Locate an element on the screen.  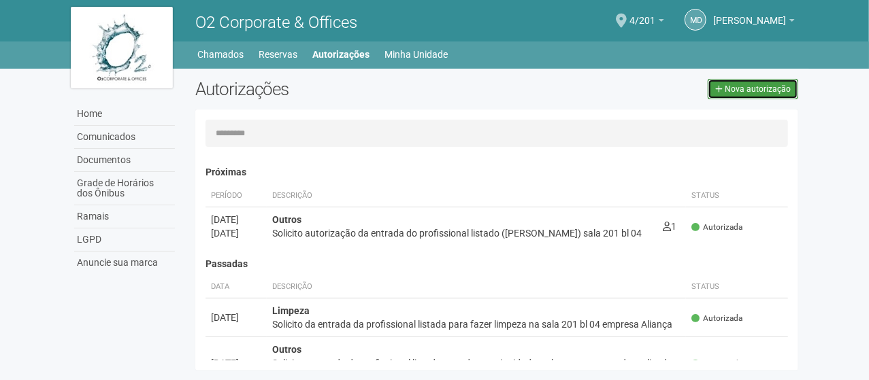
a: 4/201 is located at coordinates (646, 22).